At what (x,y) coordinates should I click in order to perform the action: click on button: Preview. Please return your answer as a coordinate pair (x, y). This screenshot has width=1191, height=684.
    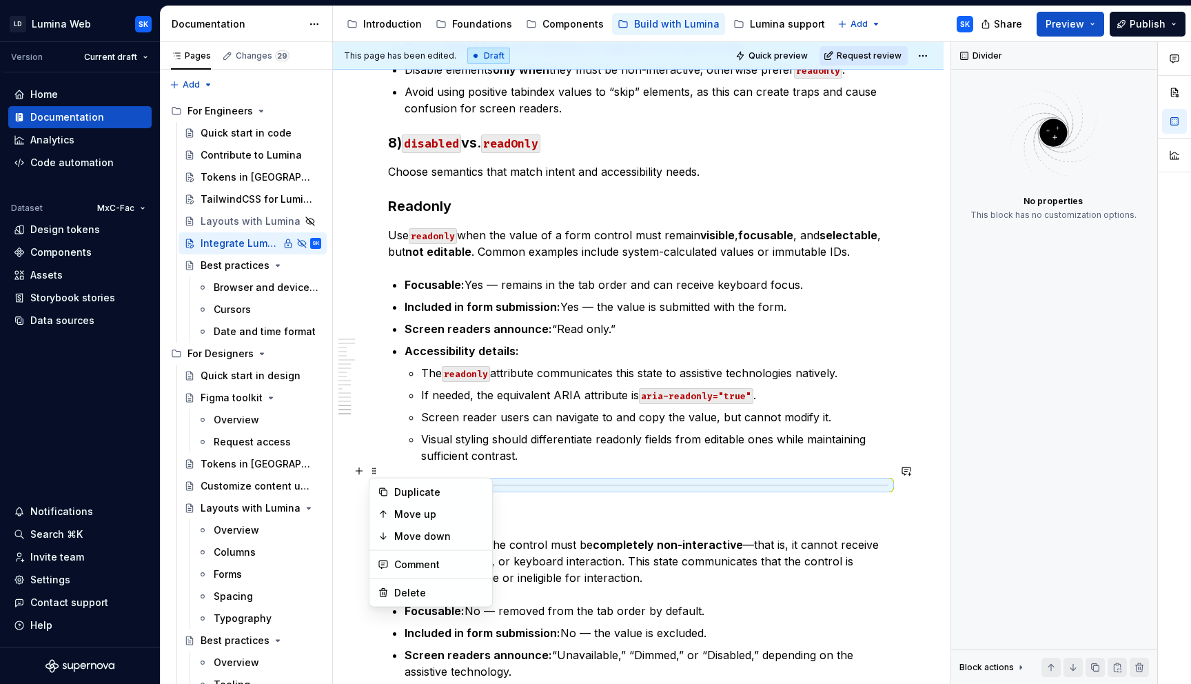
    Looking at the image, I should click on (1070, 24).